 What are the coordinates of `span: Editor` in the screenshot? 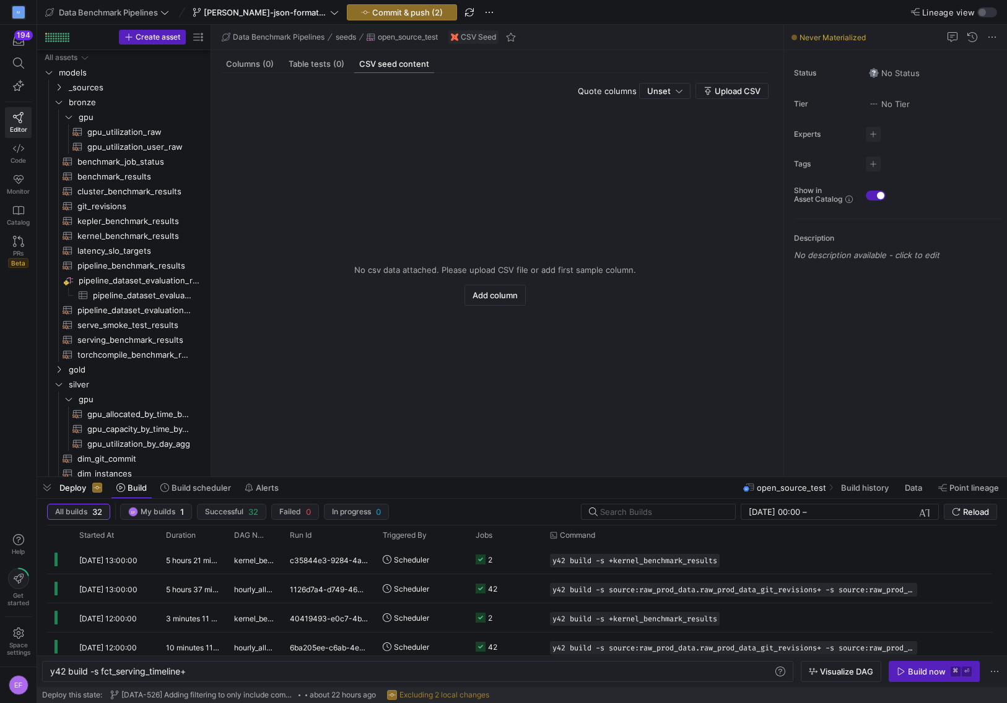 It's located at (19, 129).